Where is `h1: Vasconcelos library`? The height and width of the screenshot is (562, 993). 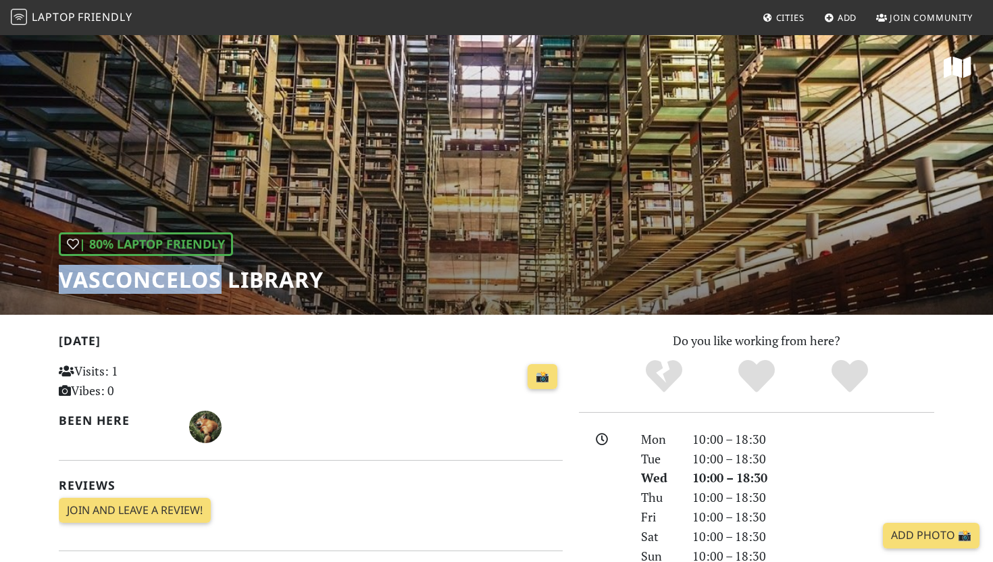
h1: Vasconcelos library is located at coordinates (191, 280).